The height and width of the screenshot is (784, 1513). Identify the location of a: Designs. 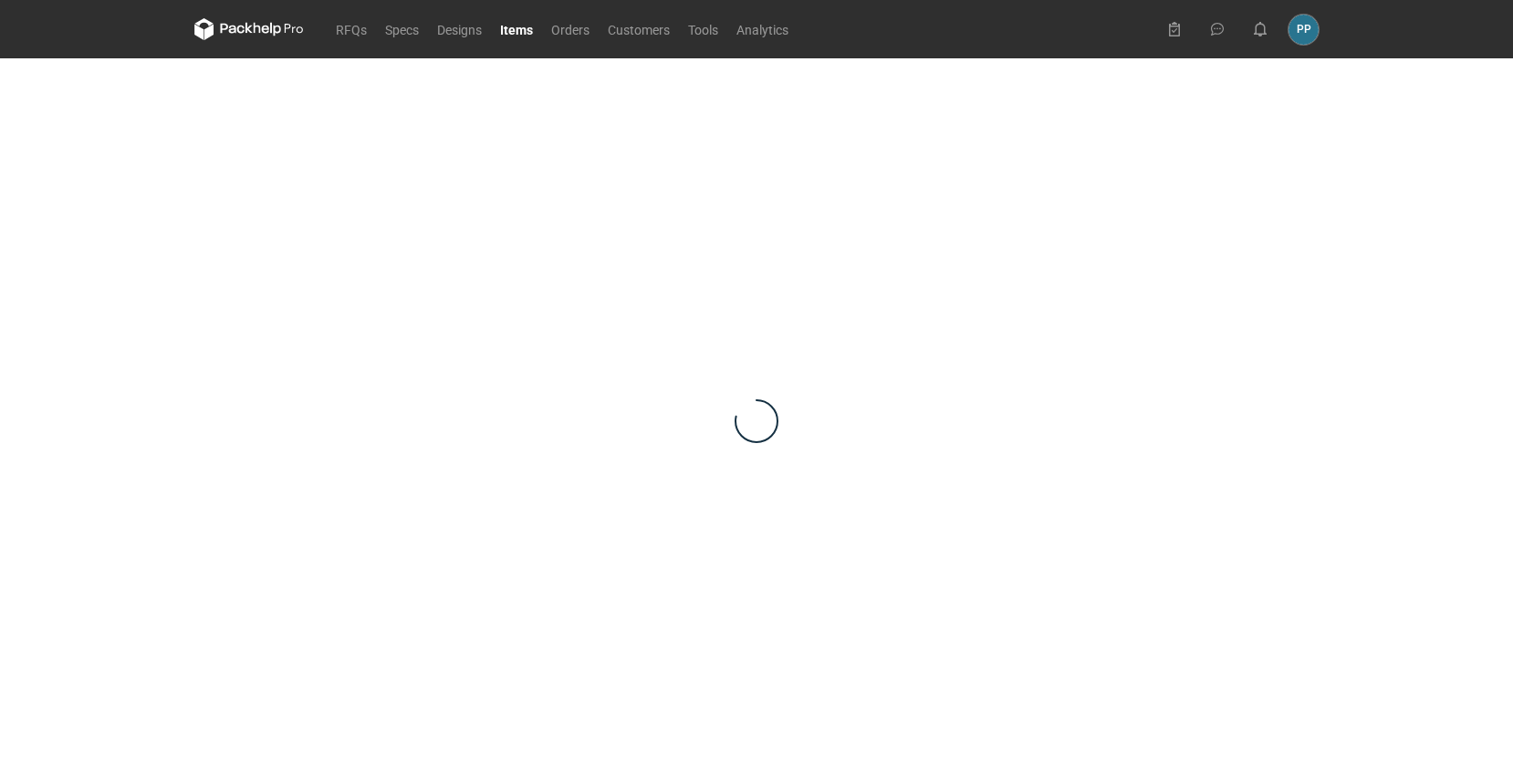
(459, 29).